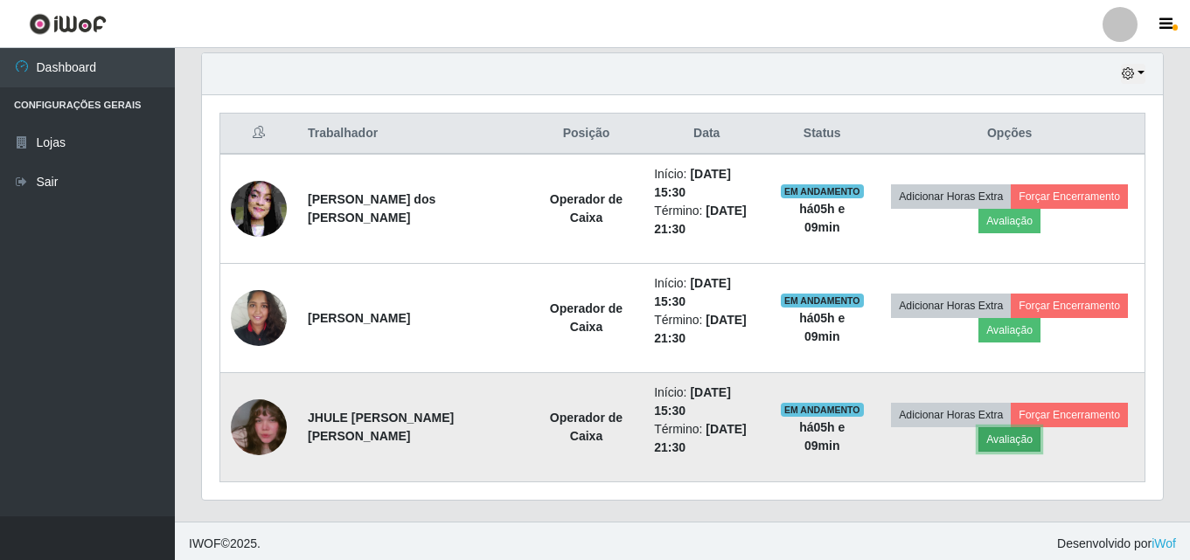  I want to click on th: Trabalhador, so click(413, 134).